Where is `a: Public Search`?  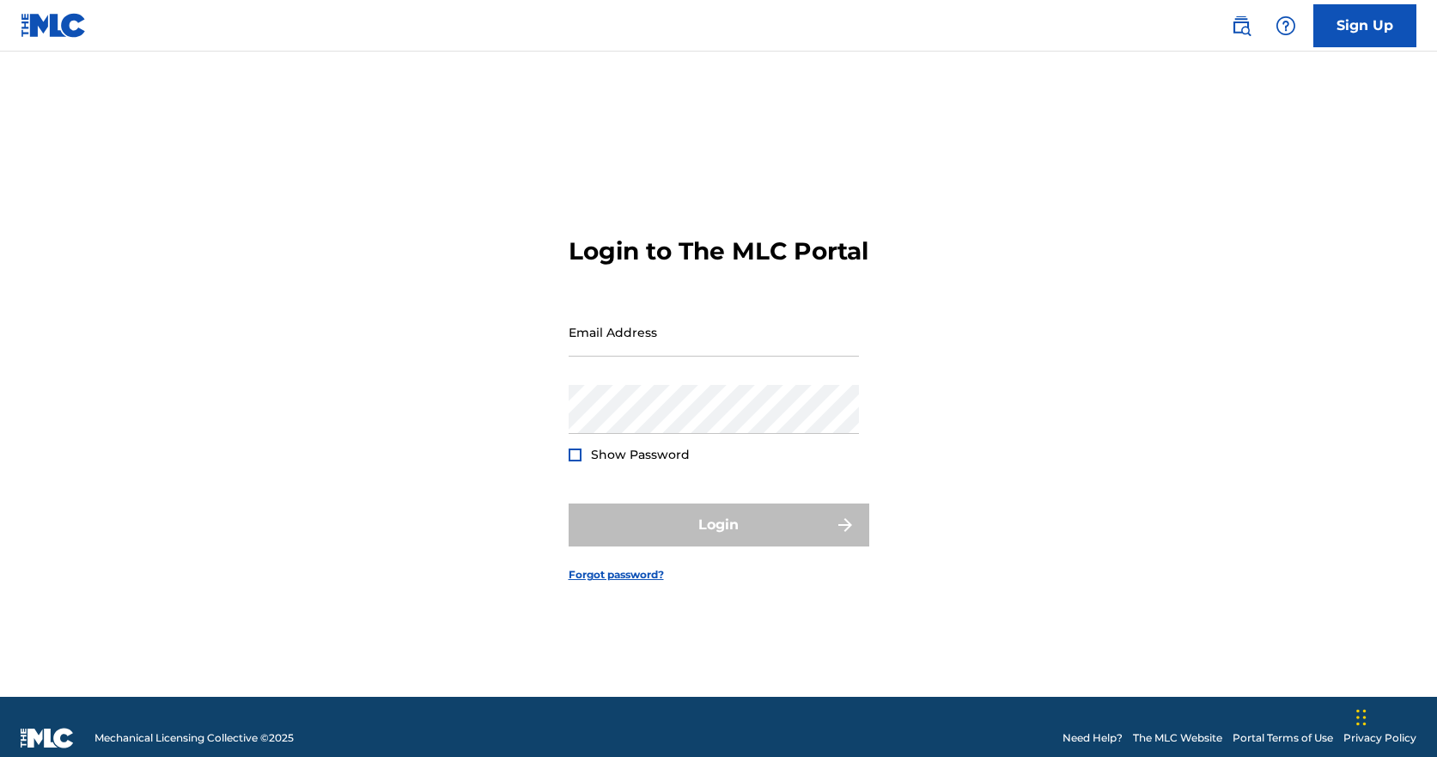 a: Public Search is located at coordinates (1241, 26).